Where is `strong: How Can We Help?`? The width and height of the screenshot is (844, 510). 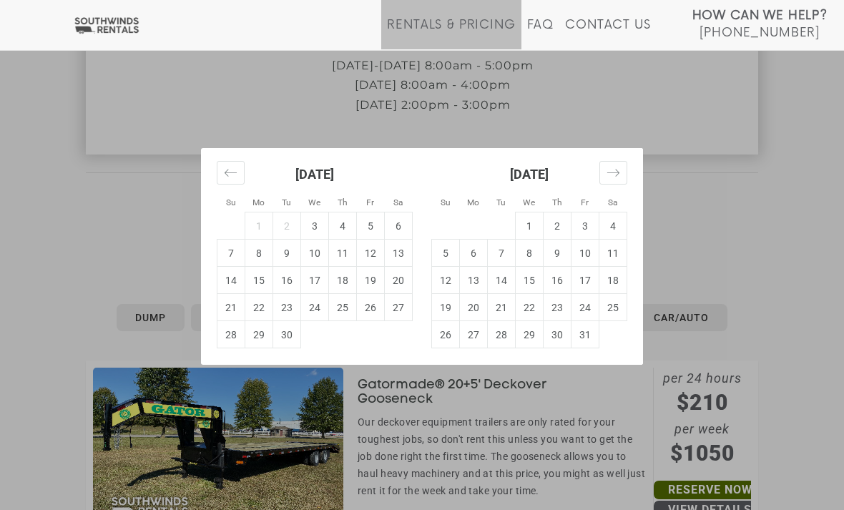
strong: How Can We Help? is located at coordinates (759, 16).